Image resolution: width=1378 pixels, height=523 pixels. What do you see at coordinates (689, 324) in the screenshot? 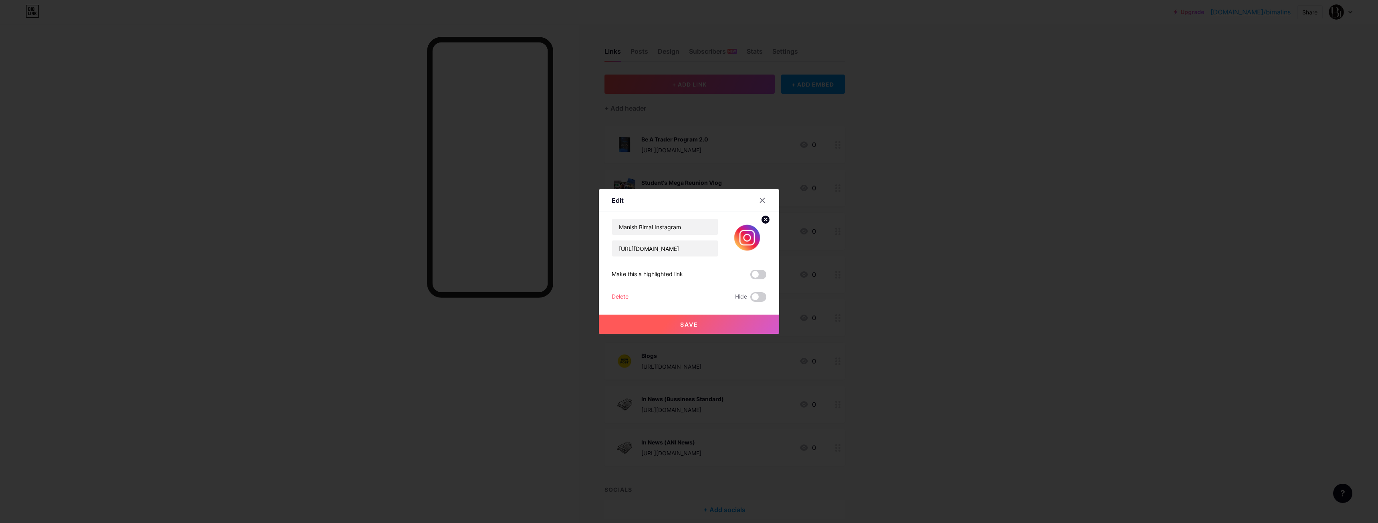
I see `span: Save` at bounding box center [689, 324].